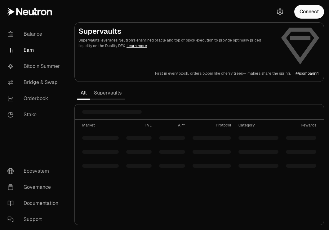 Image resolution: width=329 pixels, height=230 pixels. I want to click on button: Connect, so click(310, 12).